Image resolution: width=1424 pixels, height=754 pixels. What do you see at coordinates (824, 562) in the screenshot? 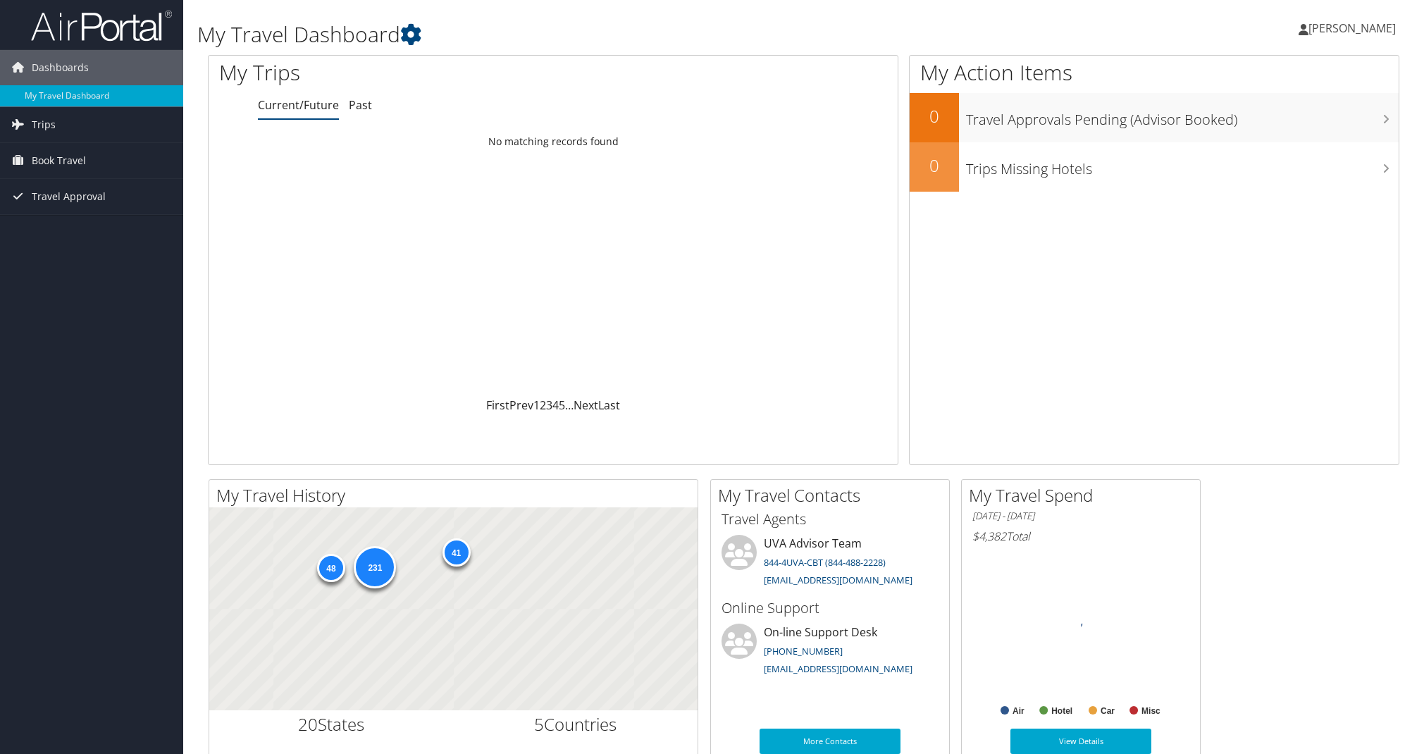
I see `a: 844-4UVA-CBT (844-488-2228)` at bounding box center [824, 562].